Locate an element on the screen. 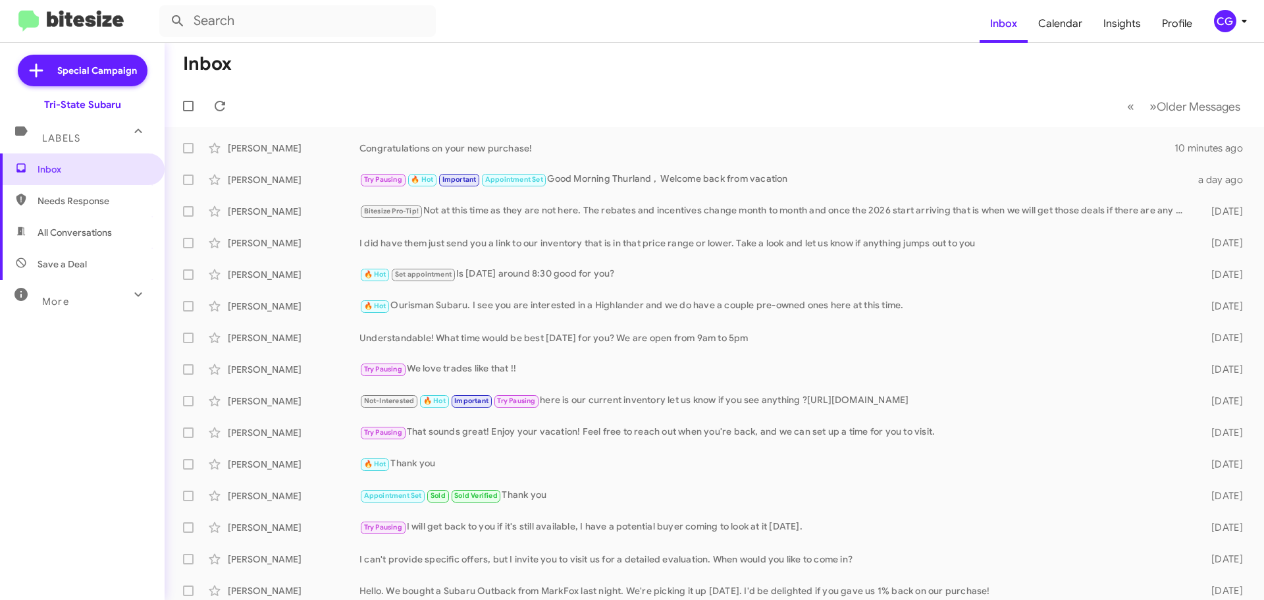  a: Profile is located at coordinates (1177, 24).